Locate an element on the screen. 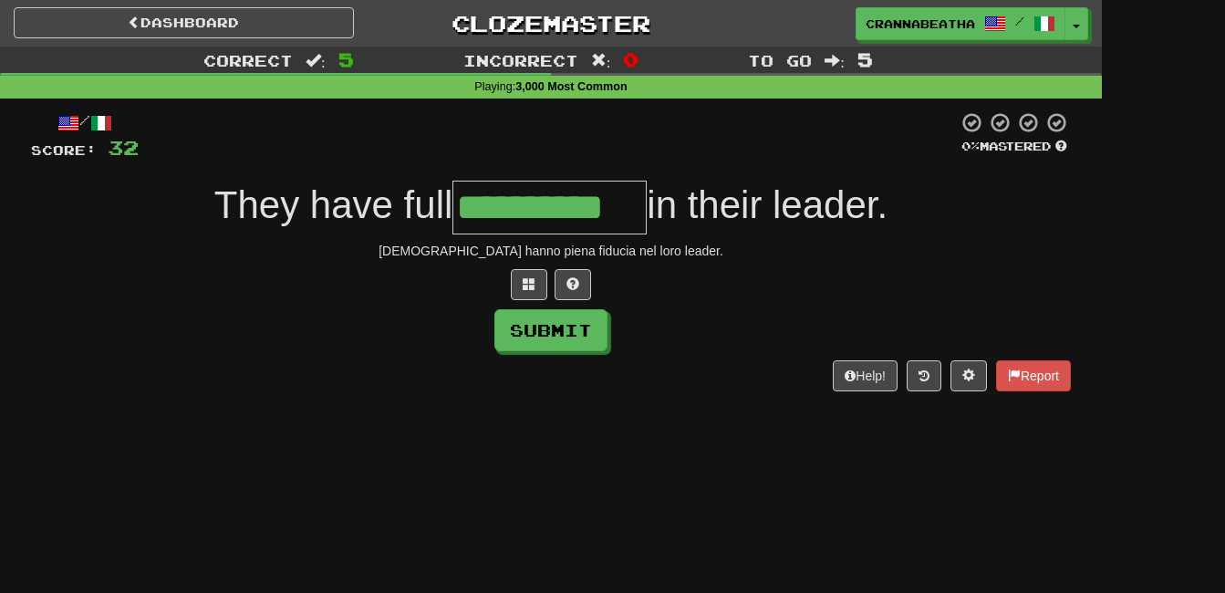 The height and width of the screenshot is (593, 1225). span: Incorrect is located at coordinates (521, 60).